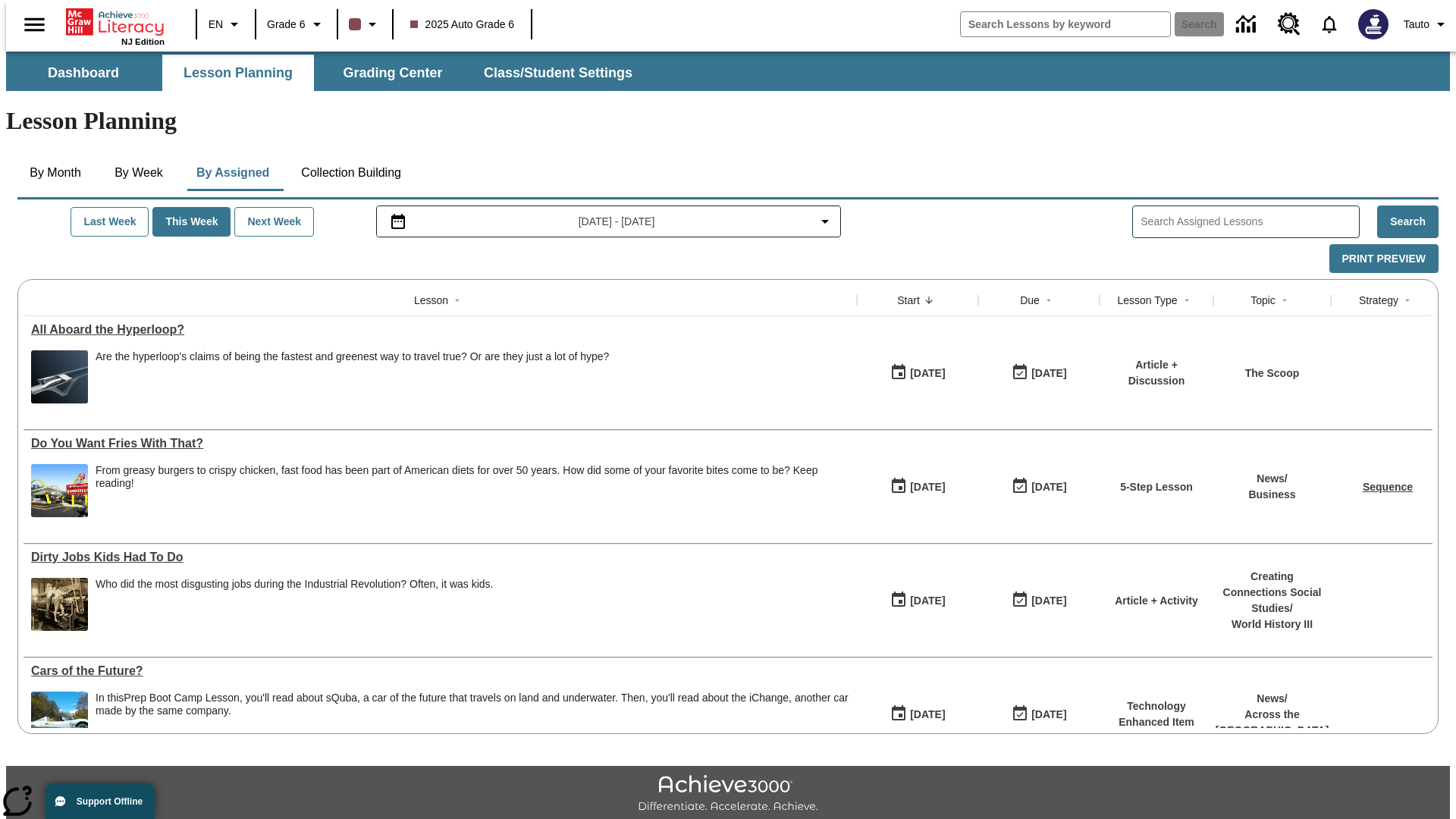 This screenshot has width=1456, height=819. Describe the element at coordinates (1038, 715) in the screenshot. I see `button: 08/01/26: Last day the lesson can be accessed` at that location.